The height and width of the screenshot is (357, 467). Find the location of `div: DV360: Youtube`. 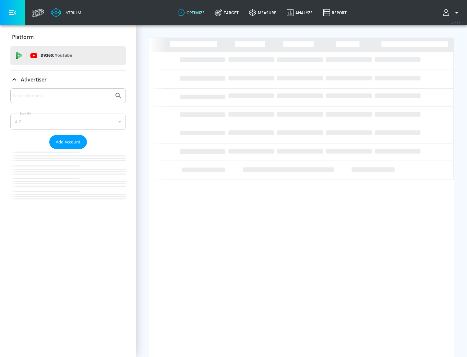

div: DV360: Youtube is located at coordinates (68, 55).